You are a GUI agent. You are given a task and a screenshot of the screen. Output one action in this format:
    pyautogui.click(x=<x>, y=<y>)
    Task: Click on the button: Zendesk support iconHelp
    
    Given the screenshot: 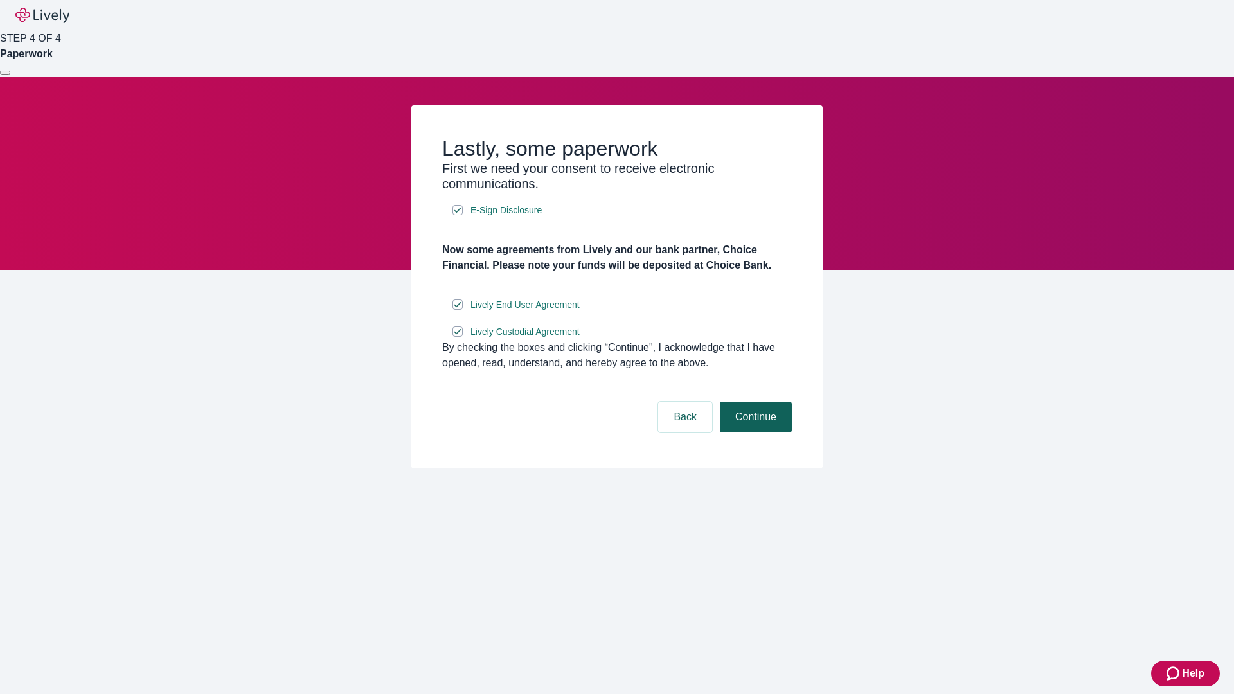 What is the action you would take?
    pyautogui.click(x=1186, y=674)
    